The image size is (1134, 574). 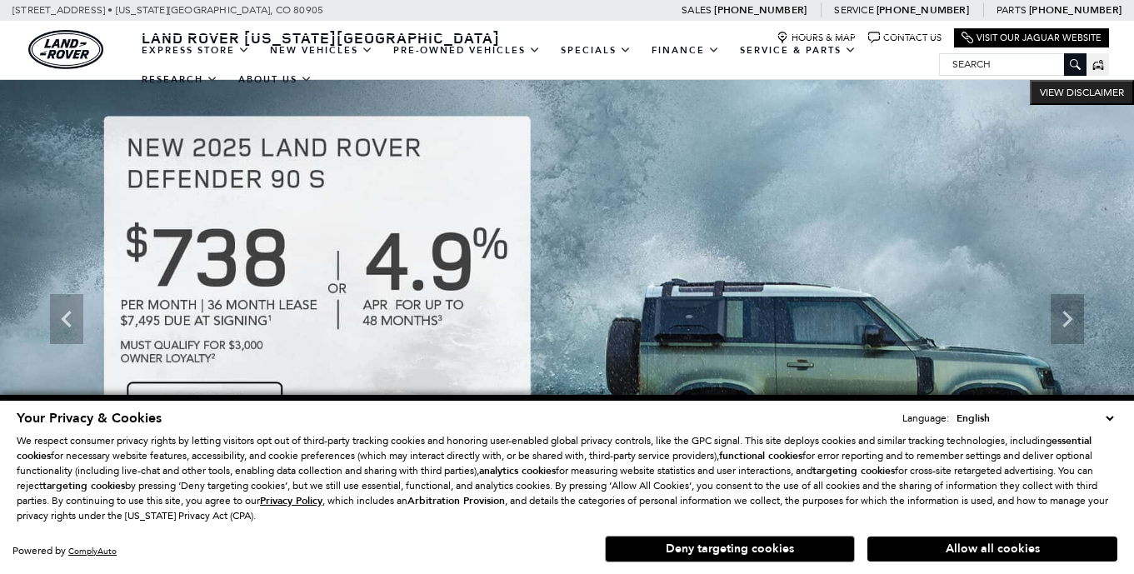 What do you see at coordinates (816, 38) in the screenshot?
I see `a: Hours & Map` at bounding box center [816, 38].